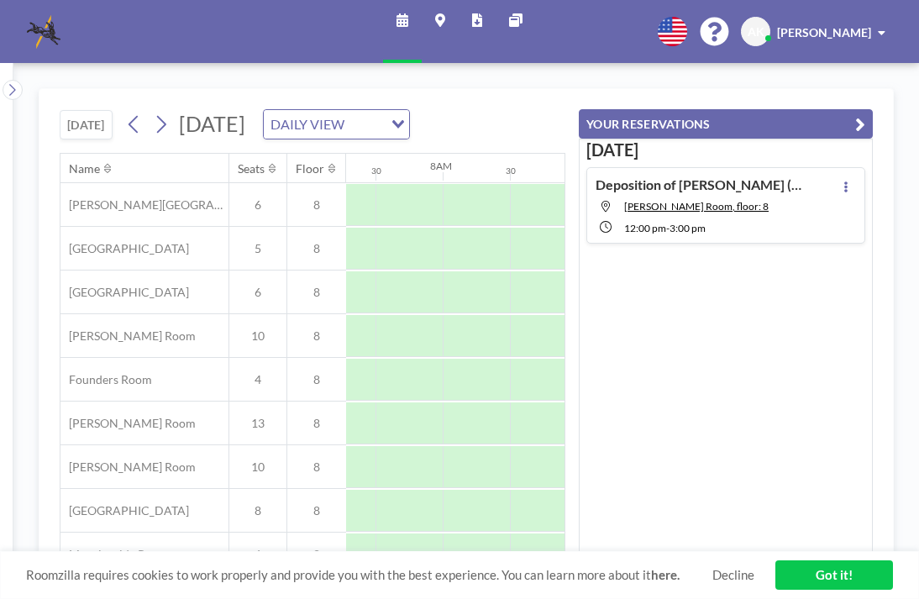 This screenshot has width=919, height=599. Describe the element at coordinates (310, 169) in the screenshot. I see `div: Floor` at that location.